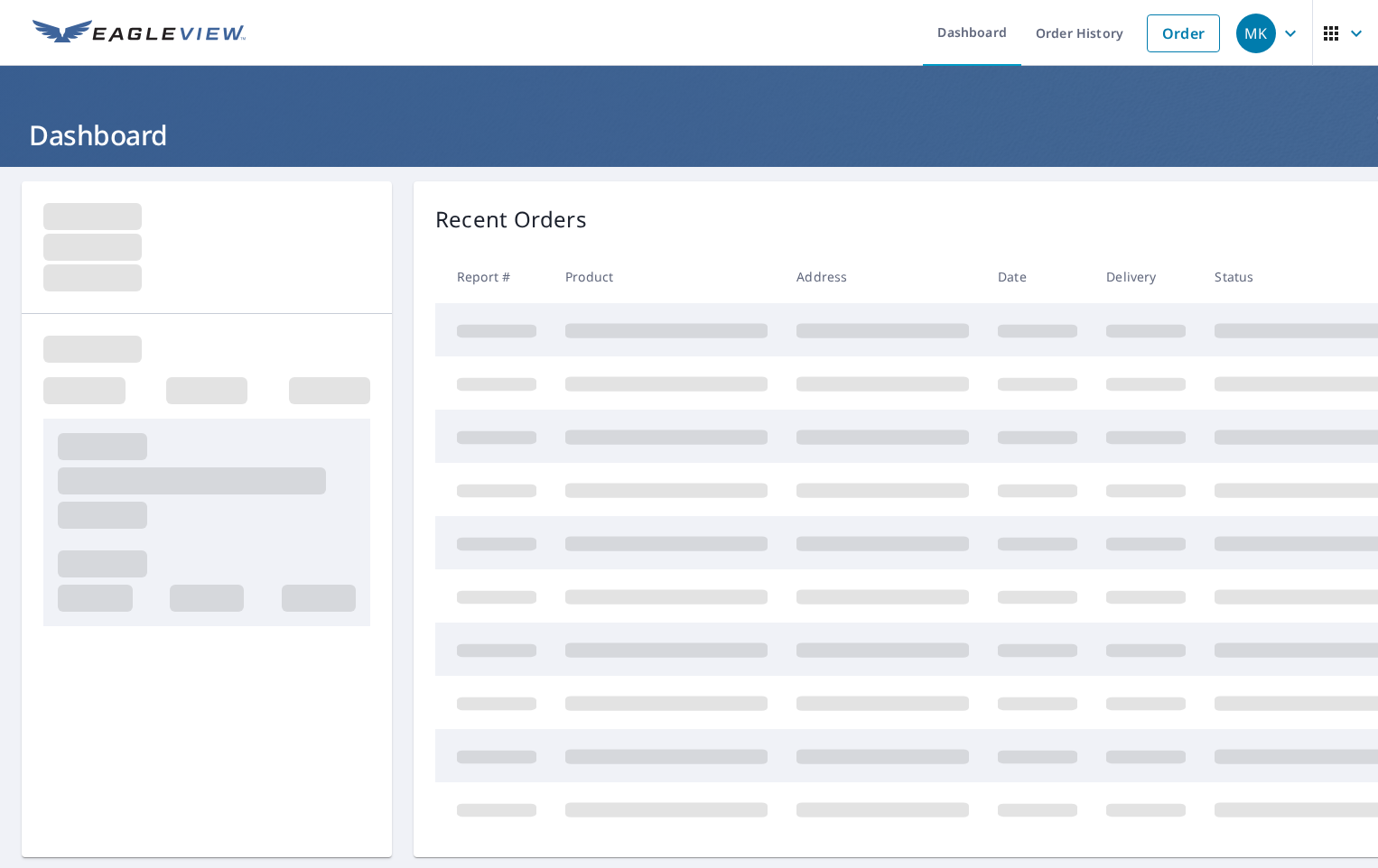 This screenshot has width=1378, height=868. I want to click on th: Report #, so click(493, 276).